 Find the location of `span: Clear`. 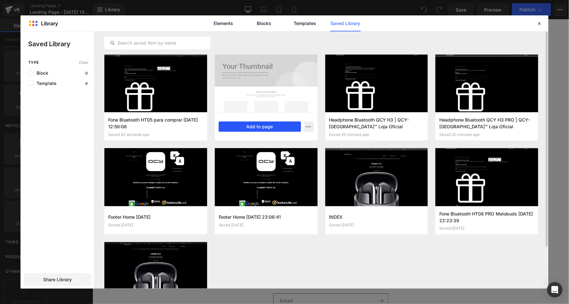

span: Clear is located at coordinates (84, 62).